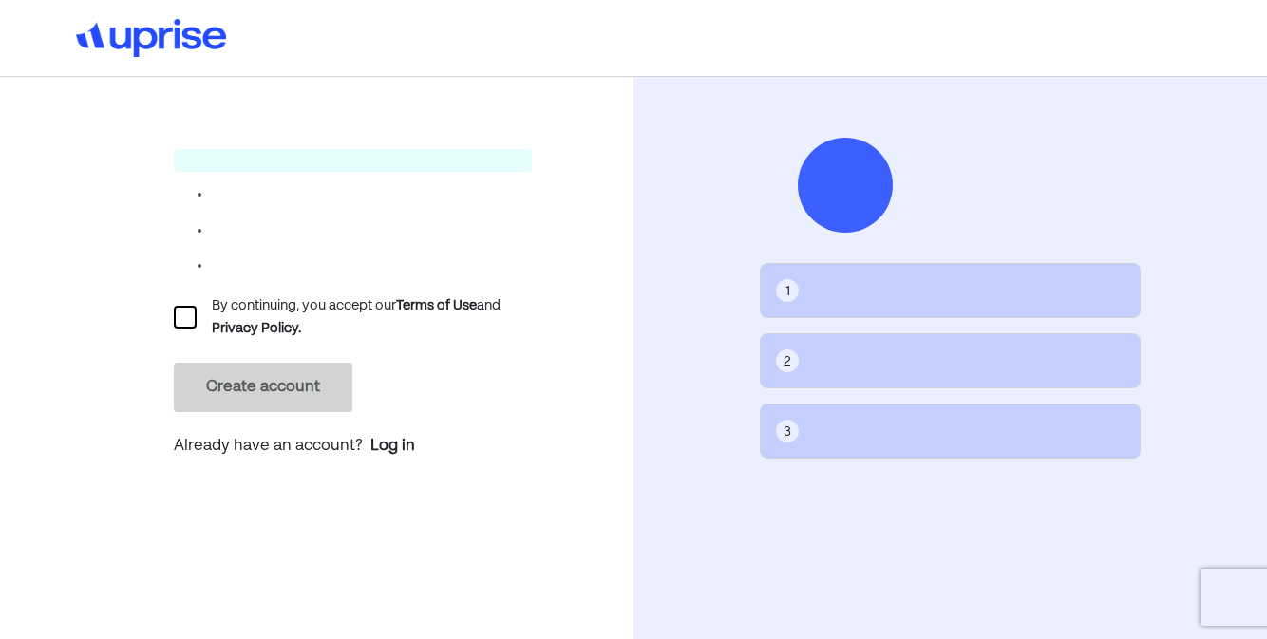 This screenshot has width=1267, height=639. I want to click on a: Log in, so click(392, 446).